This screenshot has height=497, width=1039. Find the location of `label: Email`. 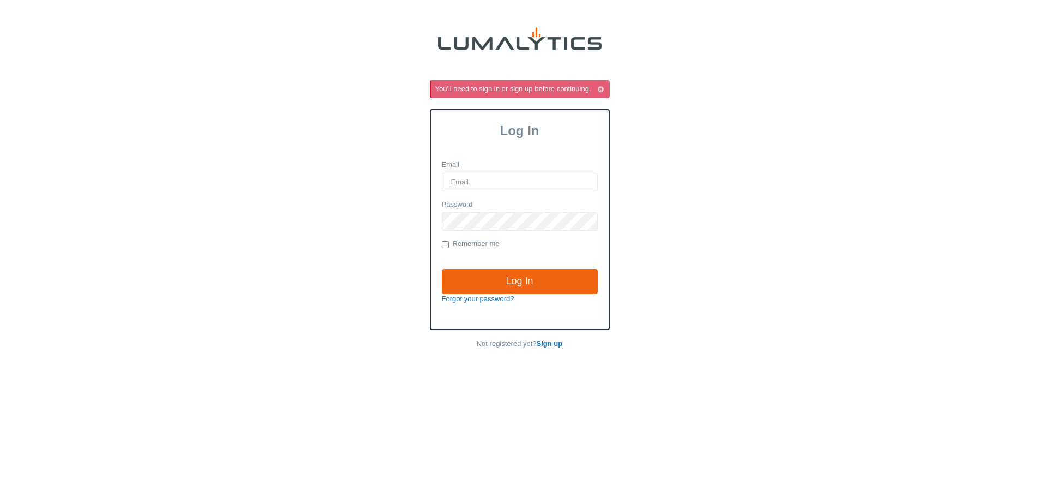

label: Email is located at coordinates (450, 165).